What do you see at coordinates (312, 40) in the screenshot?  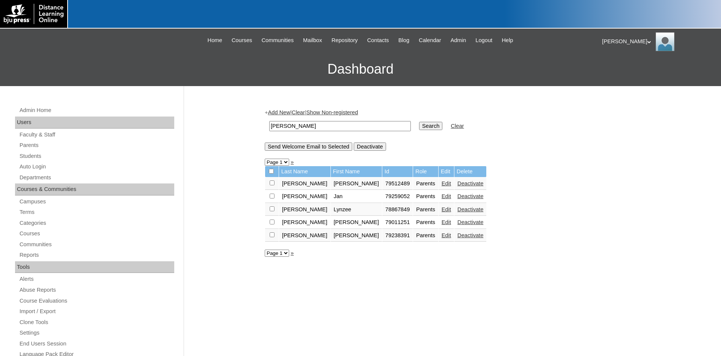 I see `span: Mailbox` at bounding box center [312, 40].